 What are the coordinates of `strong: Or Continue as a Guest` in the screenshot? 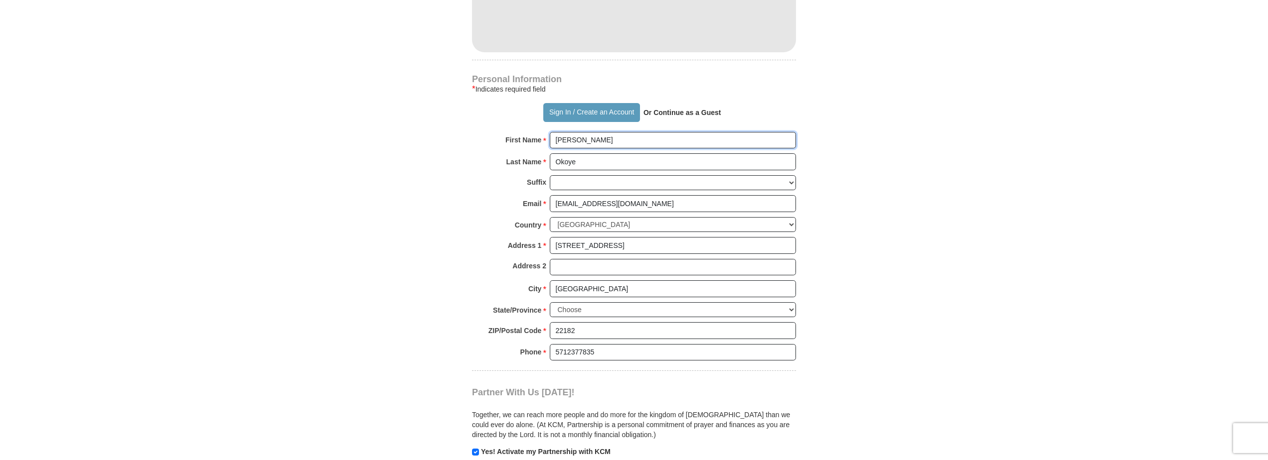 It's located at (682, 113).